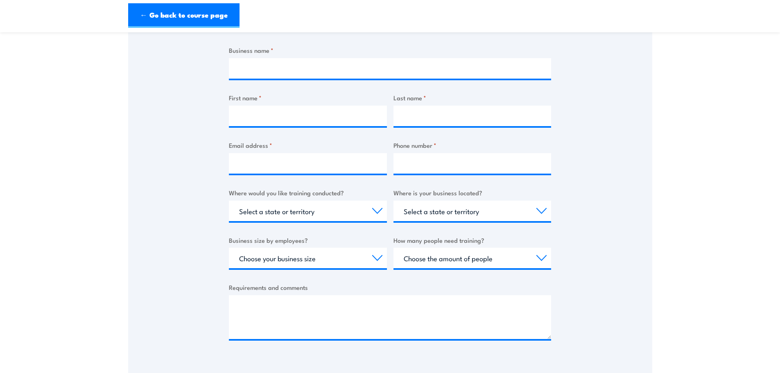 This screenshot has height=373, width=780. Describe the element at coordinates (308, 97) in the screenshot. I see `label: First name` at that location.